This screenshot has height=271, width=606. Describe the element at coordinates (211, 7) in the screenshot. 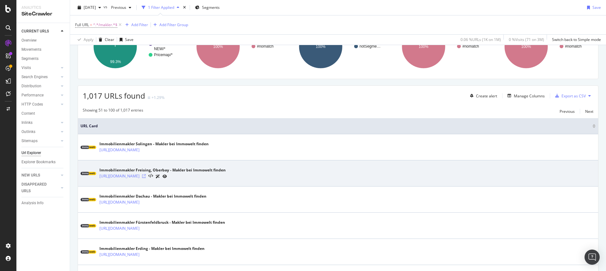

I see `span: Segments` at that location.